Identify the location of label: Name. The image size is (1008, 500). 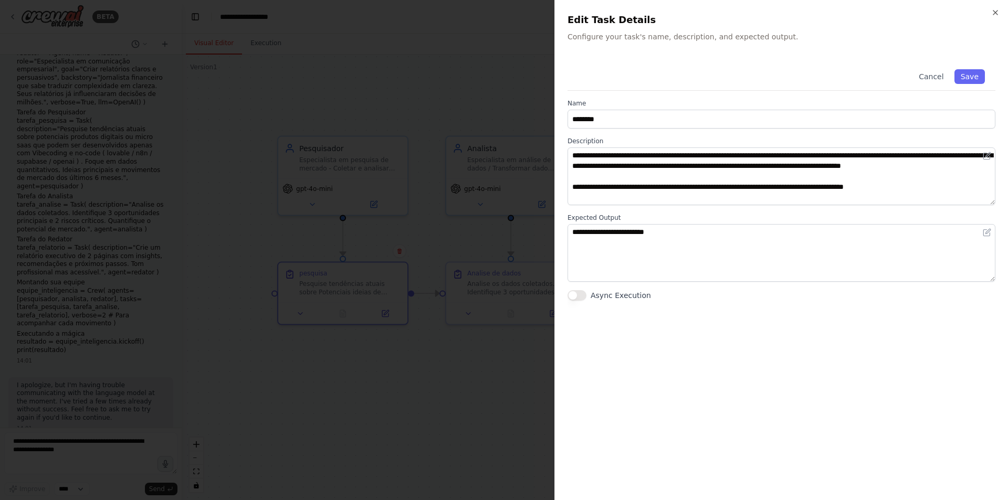
(781, 103).